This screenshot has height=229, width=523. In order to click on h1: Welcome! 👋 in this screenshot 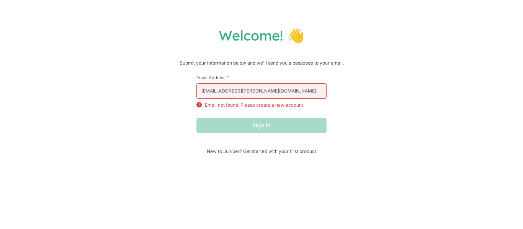, I will do `click(261, 35)`.